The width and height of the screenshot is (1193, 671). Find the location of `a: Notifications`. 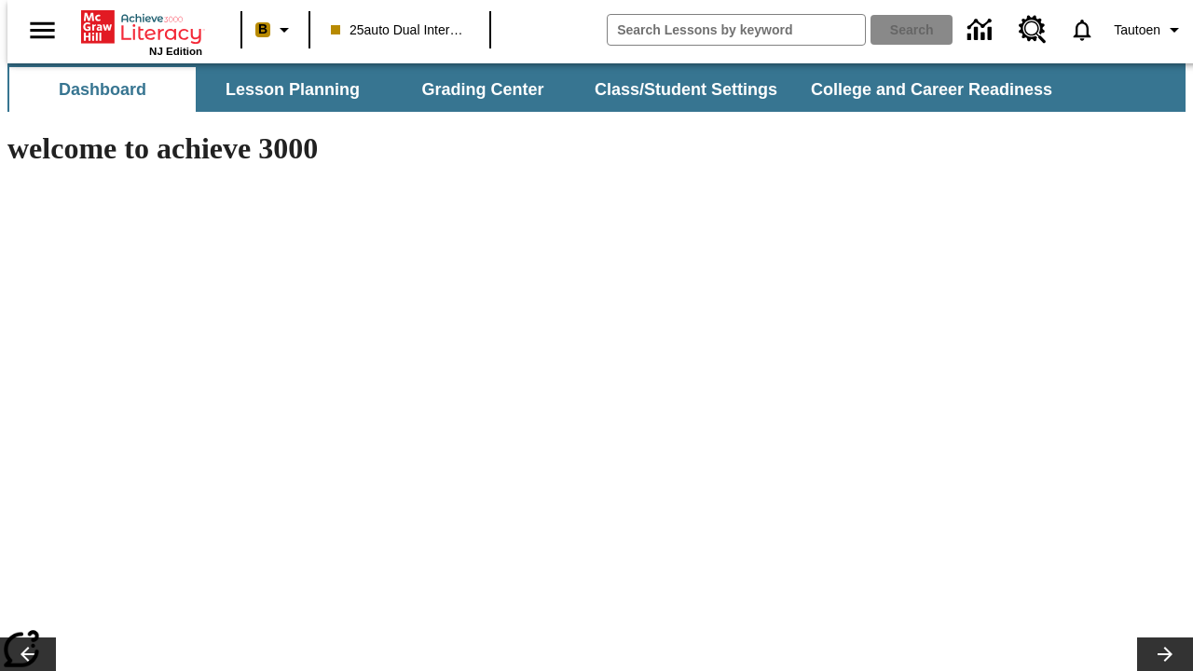

a: Notifications is located at coordinates (1082, 30).